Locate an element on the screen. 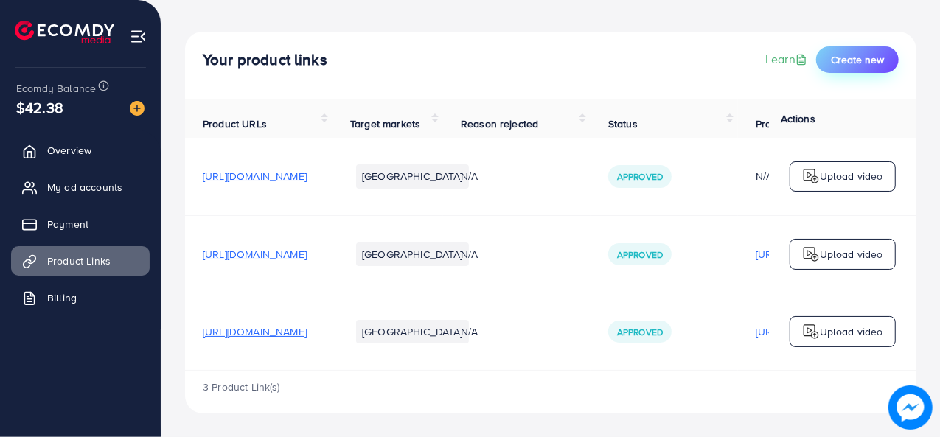  span: Target markets is located at coordinates (385, 124).